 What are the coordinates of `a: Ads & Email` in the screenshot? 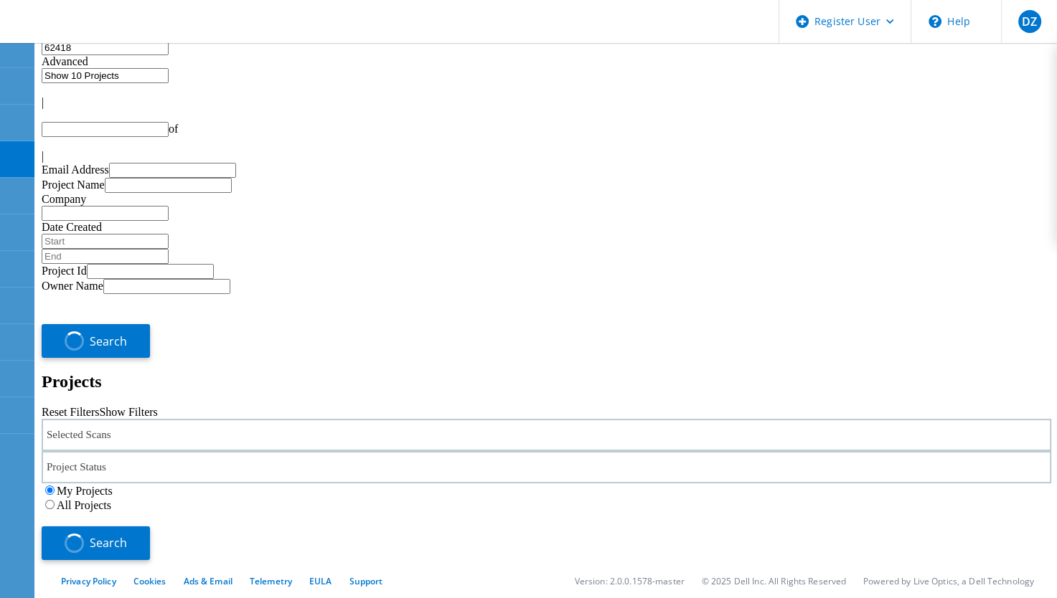 It's located at (208, 581).